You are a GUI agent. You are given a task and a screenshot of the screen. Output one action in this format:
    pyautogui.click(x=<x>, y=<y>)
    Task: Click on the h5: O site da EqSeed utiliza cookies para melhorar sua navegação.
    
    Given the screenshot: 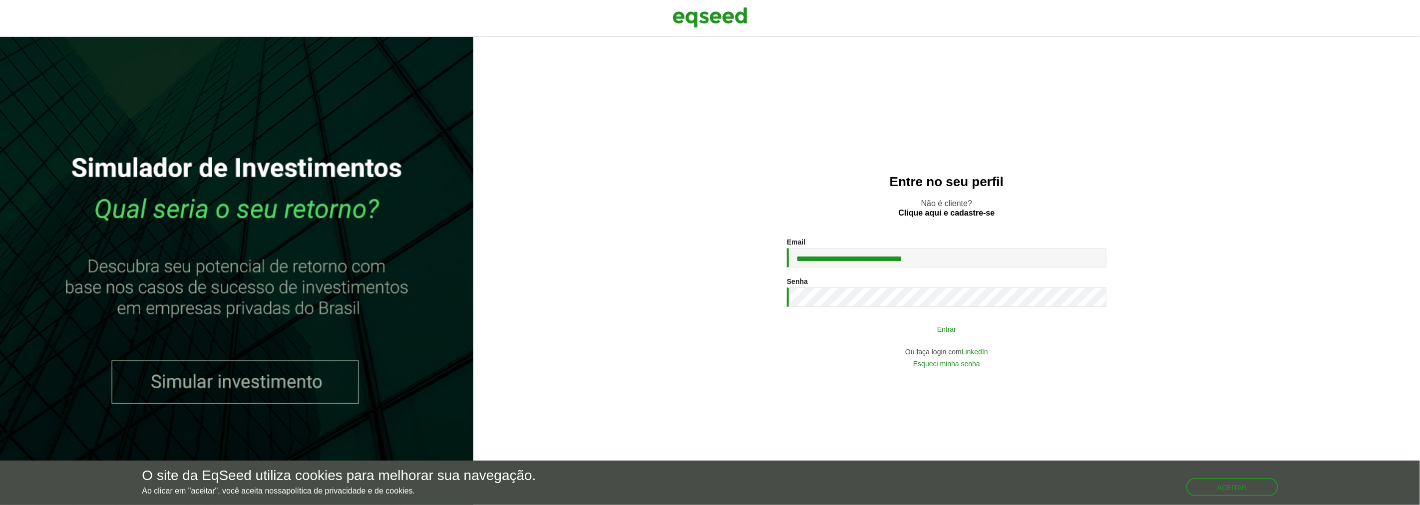 What is the action you would take?
    pyautogui.click(x=338, y=476)
    